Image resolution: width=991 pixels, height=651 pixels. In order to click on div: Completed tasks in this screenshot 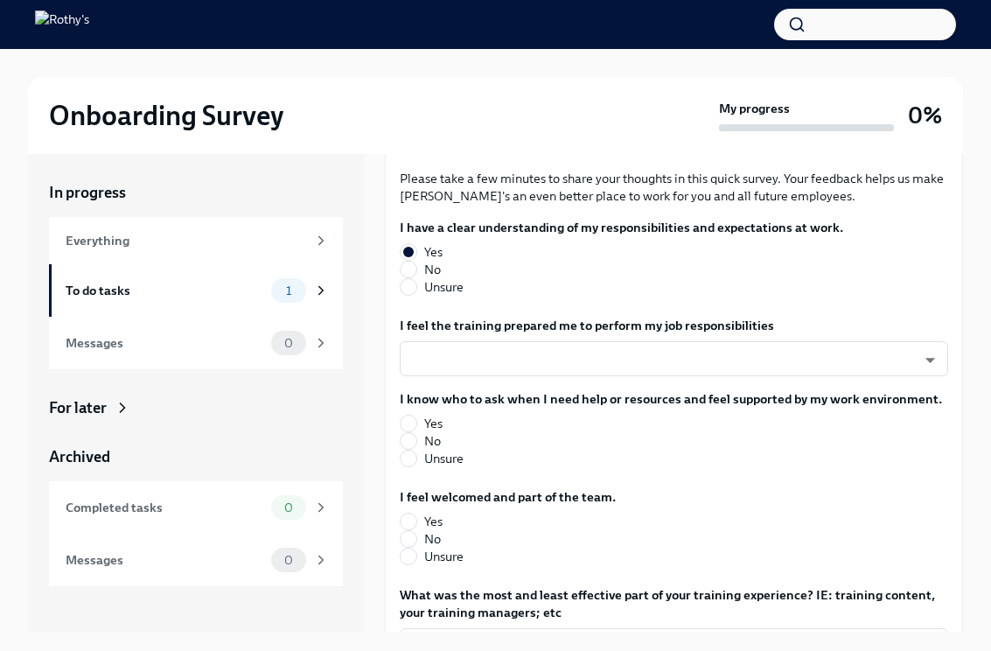, I will do `click(164, 507)`.